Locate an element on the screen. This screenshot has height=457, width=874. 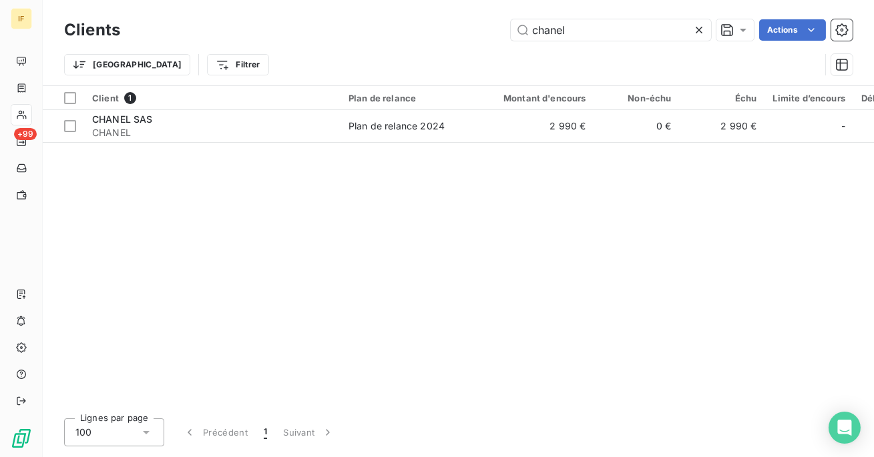
span: 100 is located at coordinates (83, 433).